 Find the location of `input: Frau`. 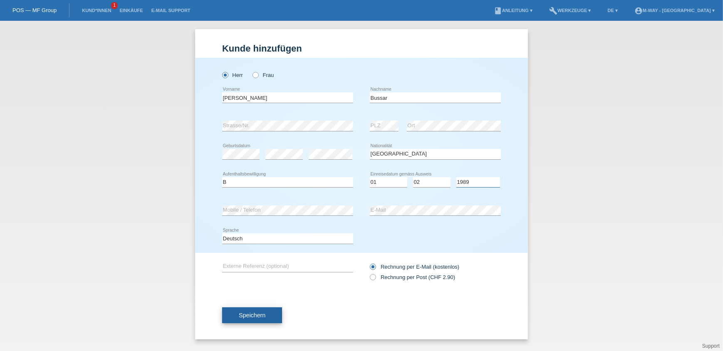

input: Frau is located at coordinates (255, 74).